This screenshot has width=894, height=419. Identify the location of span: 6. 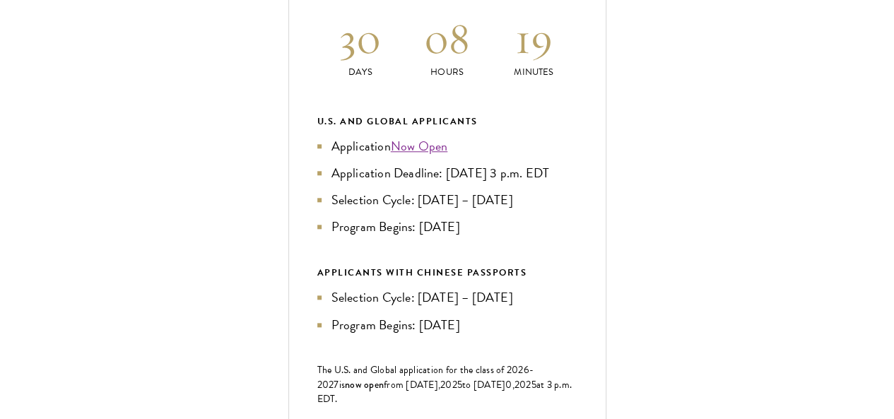
(526, 369).